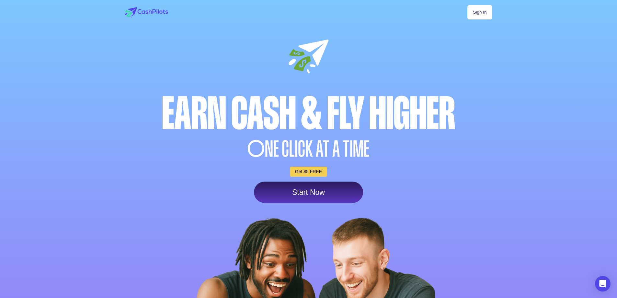 The height and width of the screenshot is (298, 617). Describe the element at coordinates (146, 12) in the screenshot. I see `img: logo` at that location.